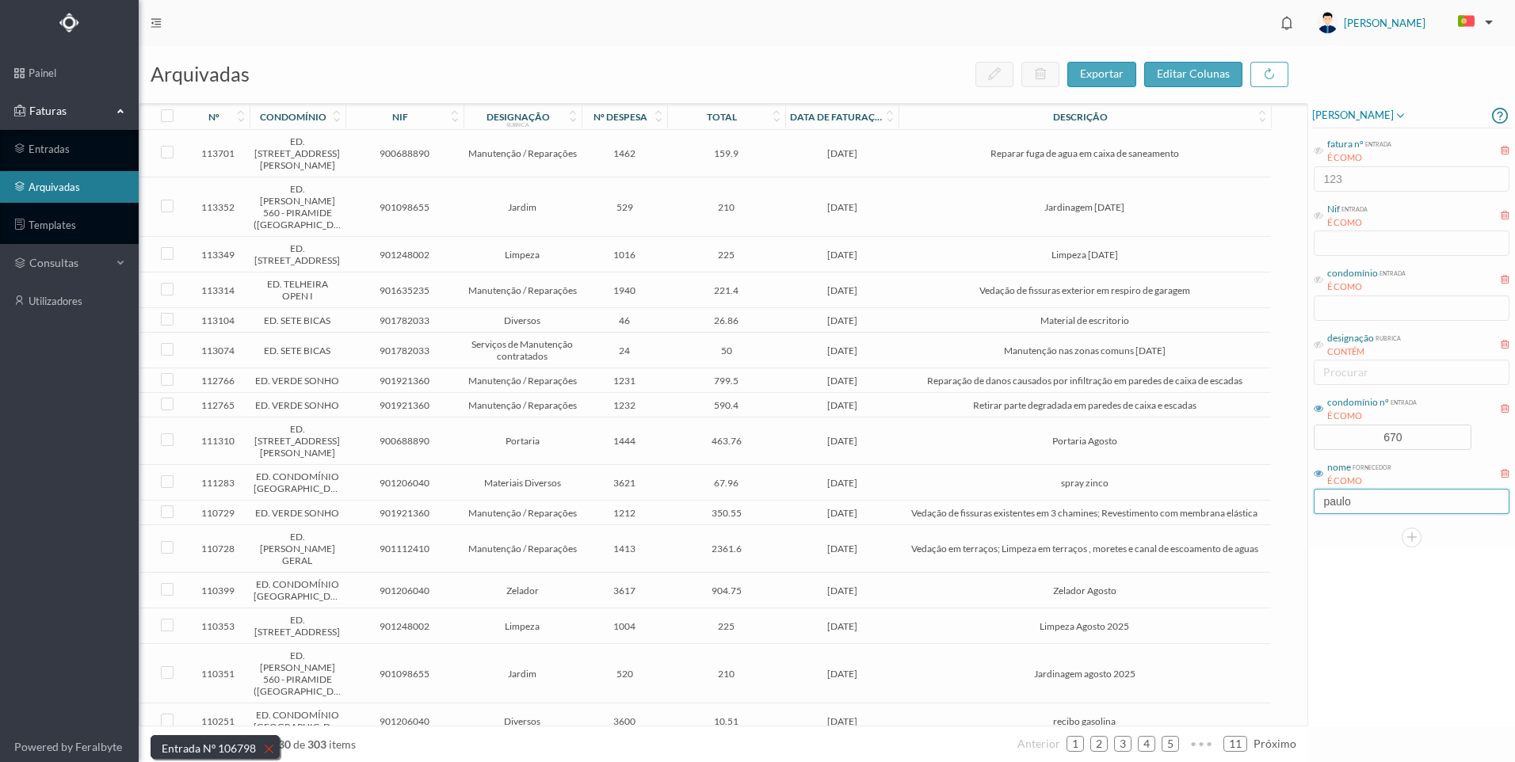  What do you see at coordinates (1350, 338) in the screenshot?
I see `div: designação` at bounding box center [1350, 338].